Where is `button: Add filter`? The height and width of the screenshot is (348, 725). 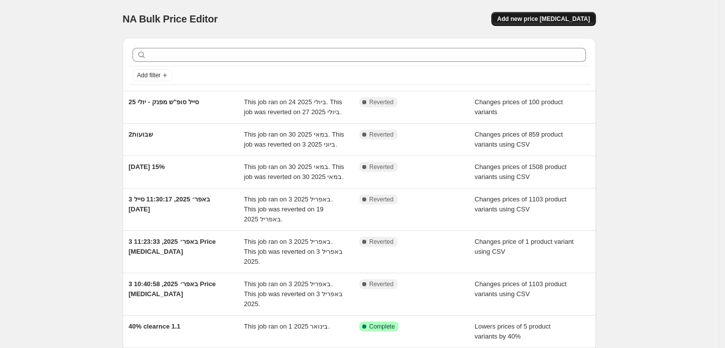
button: Add filter is located at coordinates (153, 75).